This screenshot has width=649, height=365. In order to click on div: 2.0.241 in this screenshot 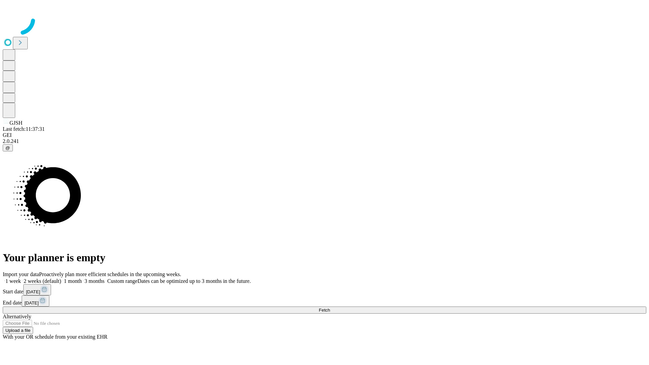, I will do `click(325, 141)`.